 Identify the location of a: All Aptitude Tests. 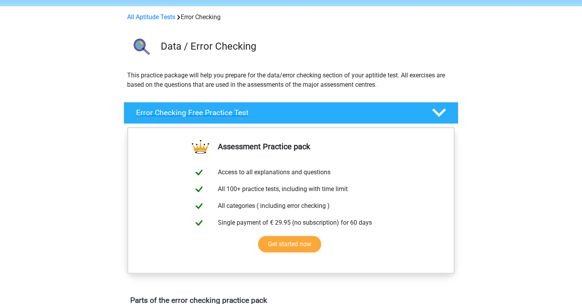
(151, 17).